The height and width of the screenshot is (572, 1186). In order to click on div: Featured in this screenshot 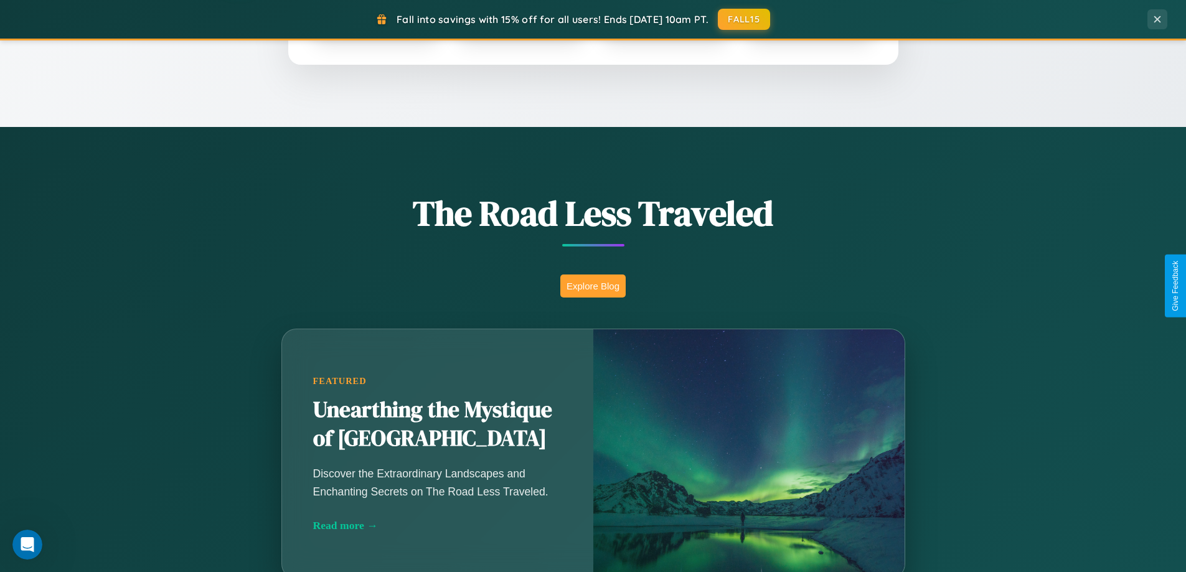, I will do `click(438, 381)`.